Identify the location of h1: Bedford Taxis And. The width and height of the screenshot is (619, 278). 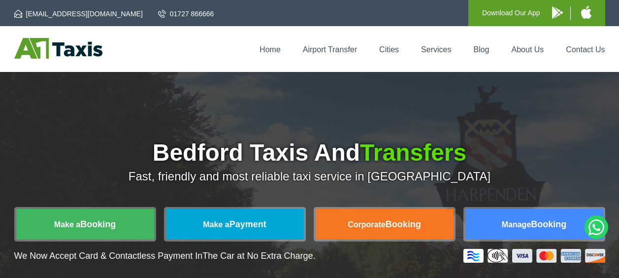
(310, 153).